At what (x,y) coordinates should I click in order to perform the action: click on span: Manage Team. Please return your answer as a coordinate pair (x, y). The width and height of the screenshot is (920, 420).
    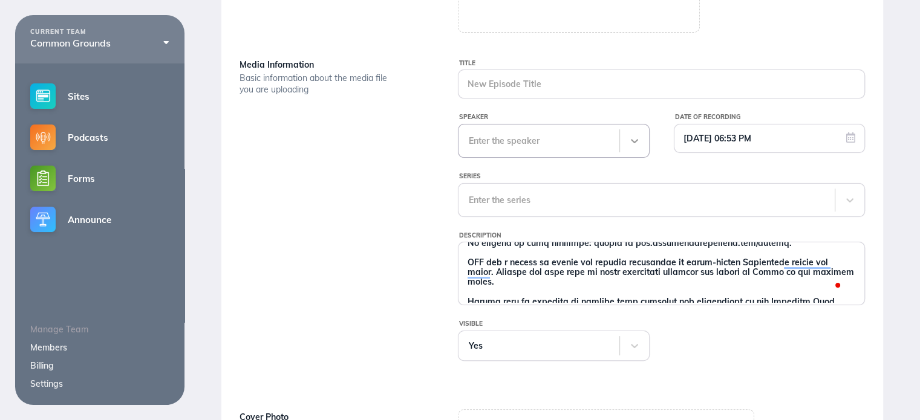
    Looking at the image, I should click on (59, 330).